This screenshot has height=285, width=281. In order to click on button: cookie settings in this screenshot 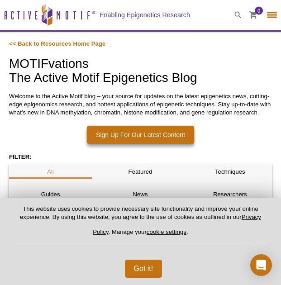, I will do `click(166, 231)`.